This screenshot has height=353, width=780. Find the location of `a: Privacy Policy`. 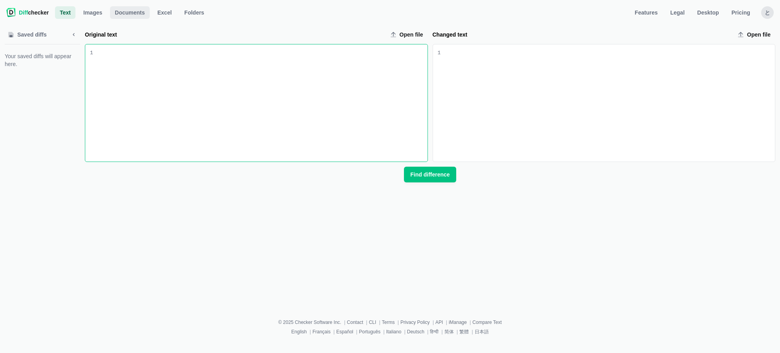

a: Privacy Policy is located at coordinates (415, 322).